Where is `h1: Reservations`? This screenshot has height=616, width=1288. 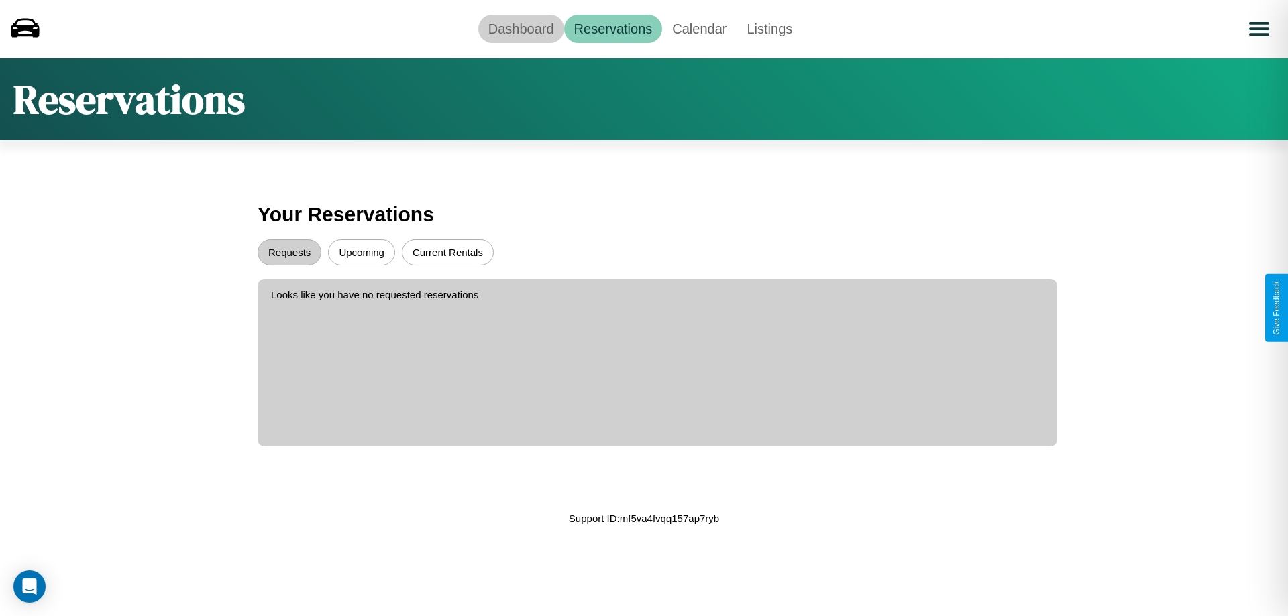
h1: Reservations is located at coordinates (129, 99).